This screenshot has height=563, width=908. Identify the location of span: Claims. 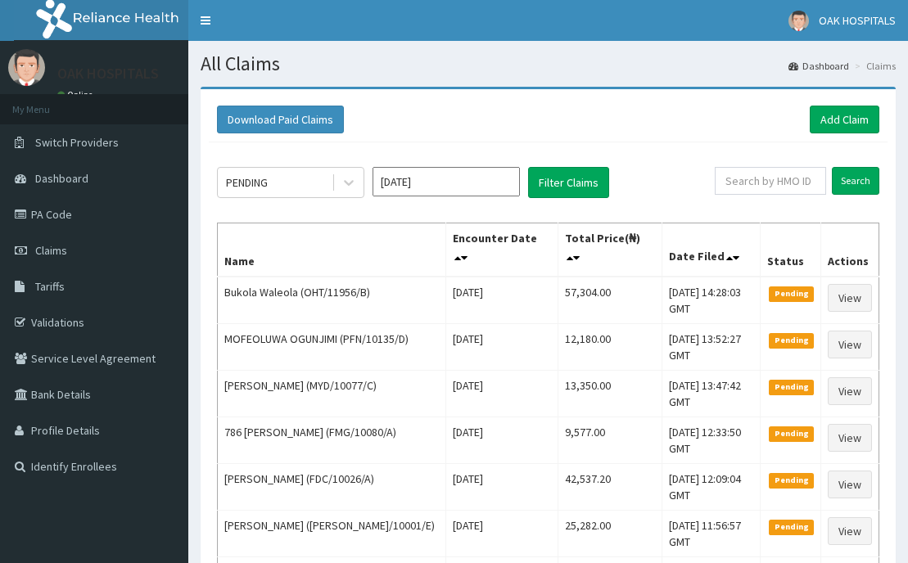
(51, 250).